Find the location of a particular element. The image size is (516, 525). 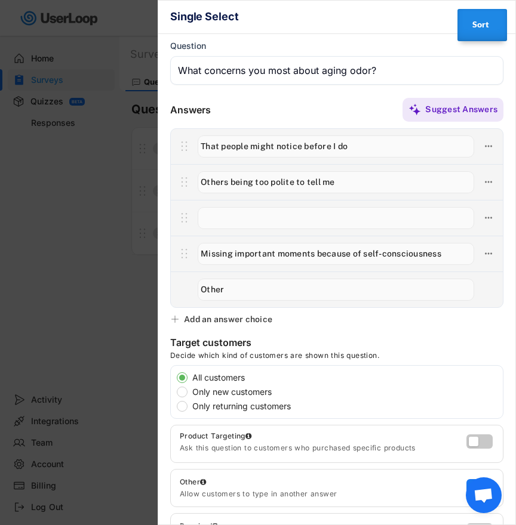

div: Add an answer choice is located at coordinates (228, 319).